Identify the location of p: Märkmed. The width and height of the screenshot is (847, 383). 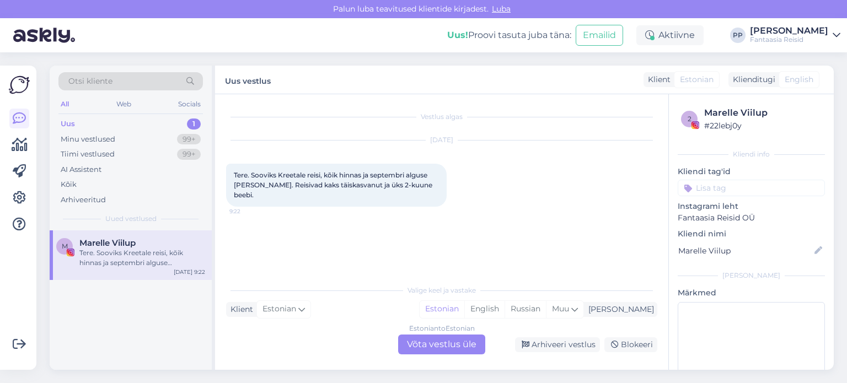
(751, 293).